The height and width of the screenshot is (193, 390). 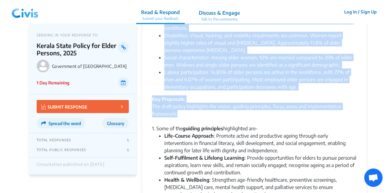 What do you see at coordinates (25, 12) in the screenshot?
I see `img: navlogo.png` at bounding box center [25, 12].